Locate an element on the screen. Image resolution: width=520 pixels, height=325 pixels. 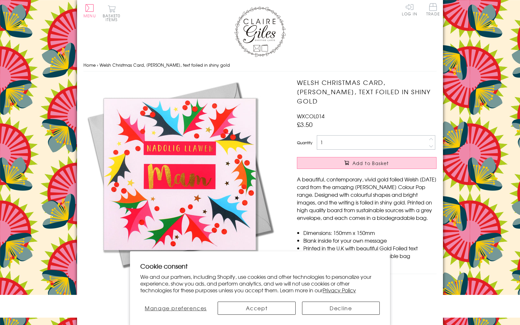
span: Trade is located at coordinates (433, 9).